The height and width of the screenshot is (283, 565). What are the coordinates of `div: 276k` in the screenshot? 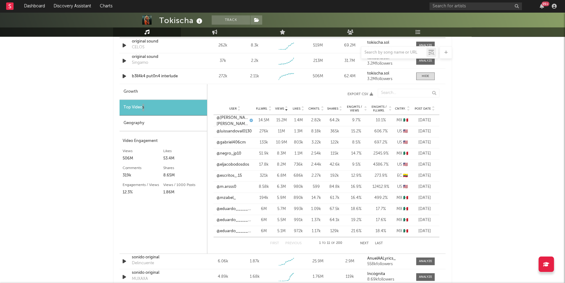 It's located at (264, 132).